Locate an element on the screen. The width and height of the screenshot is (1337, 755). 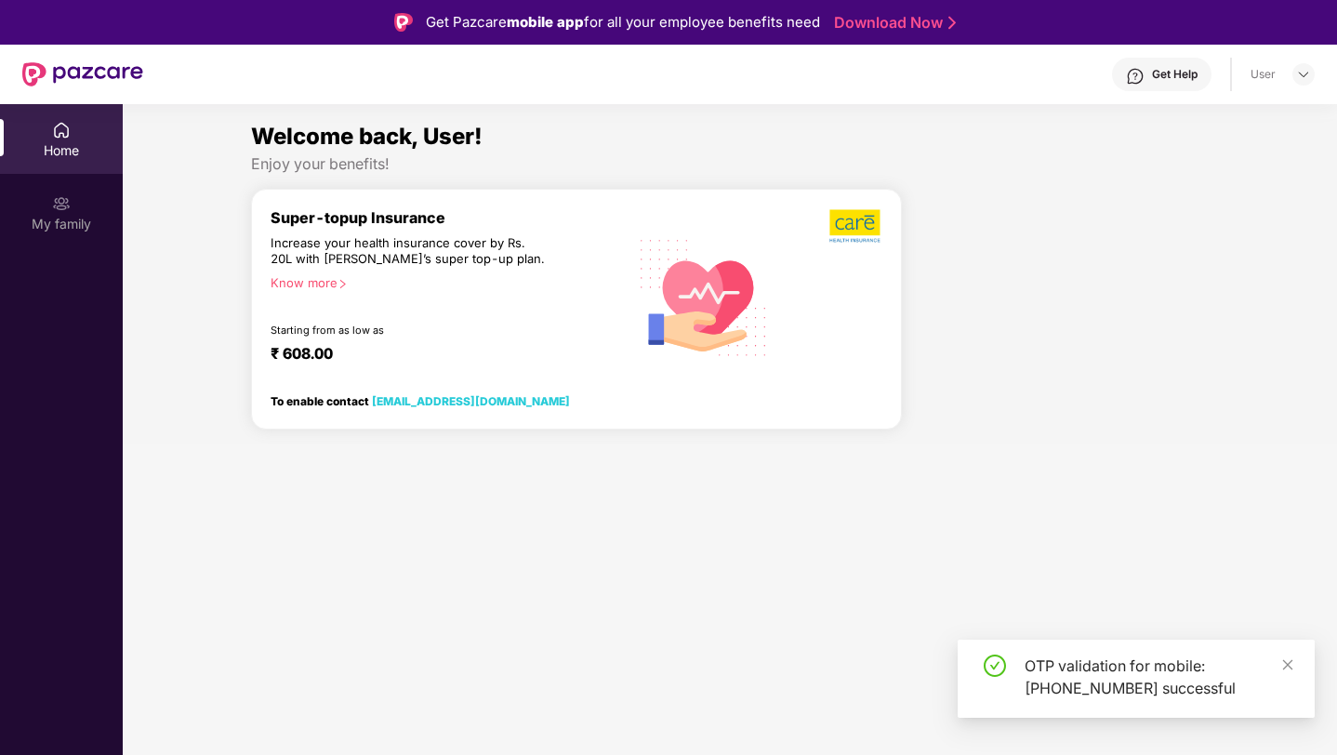
span: Welcome back, User! is located at coordinates (366, 136).